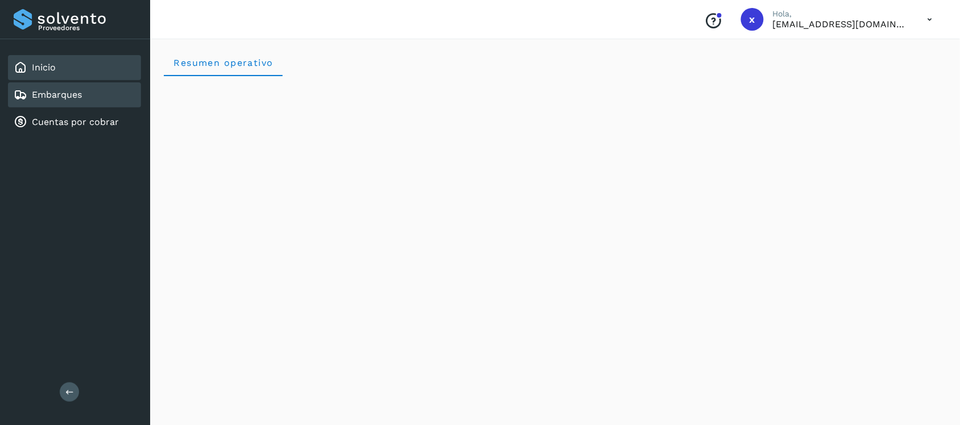 The width and height of the screenshot is (960, 425). I want to click on p: Proveedores, so click(87, 28).